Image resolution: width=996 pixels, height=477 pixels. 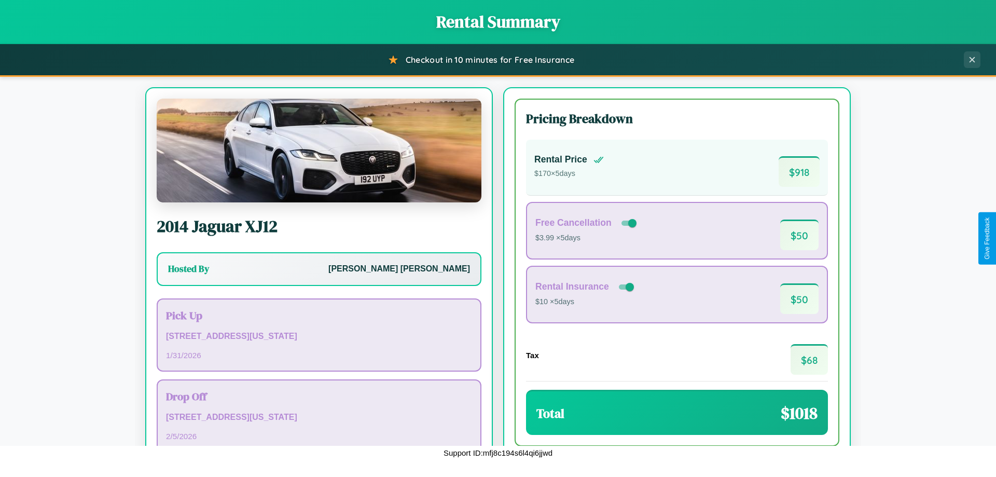 I want to click on h3: Pricing Breakdown, so click(x=677, y=118).